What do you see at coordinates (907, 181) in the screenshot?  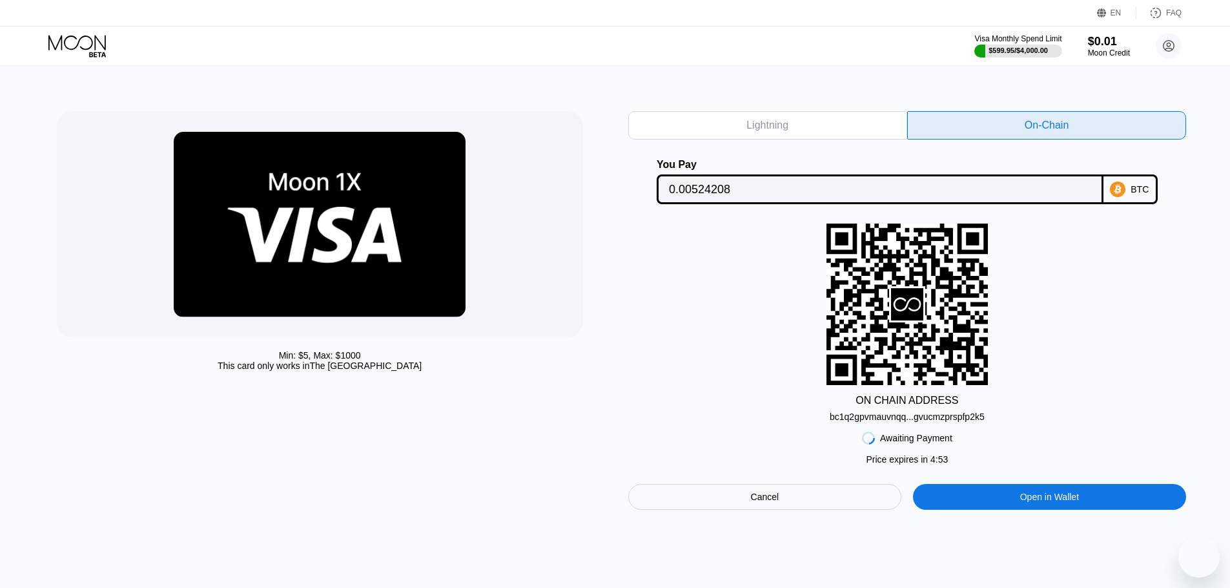 I see `div: You PayBTC` at bounding box center [907, 181].